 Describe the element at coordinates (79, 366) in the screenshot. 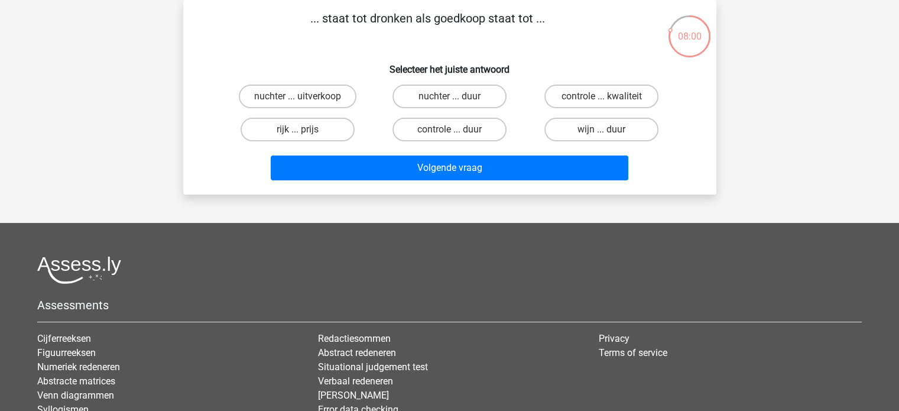

I see `a: Numeriek redeneren` at that location.